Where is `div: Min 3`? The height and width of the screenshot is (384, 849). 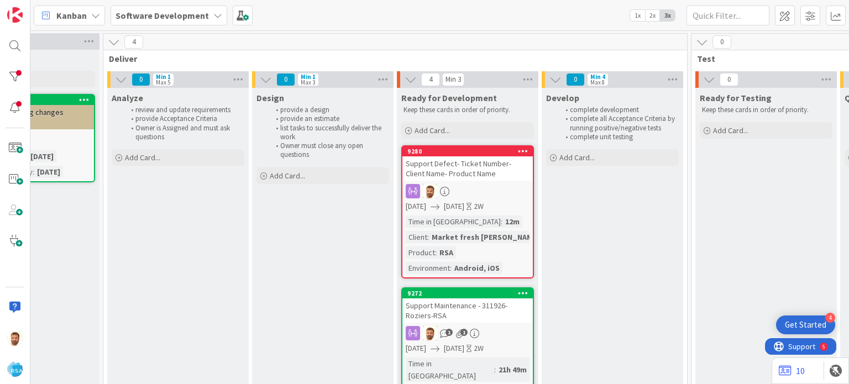
div: Min 3 is located at coordinates (453, 80).